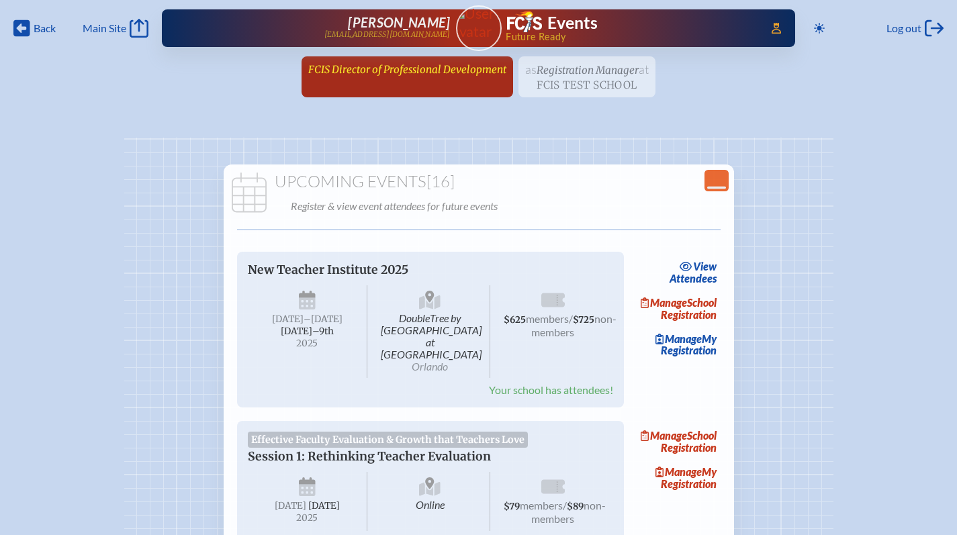 The image size is (957, 535). I want to click on span: $625, so click(515, 320).